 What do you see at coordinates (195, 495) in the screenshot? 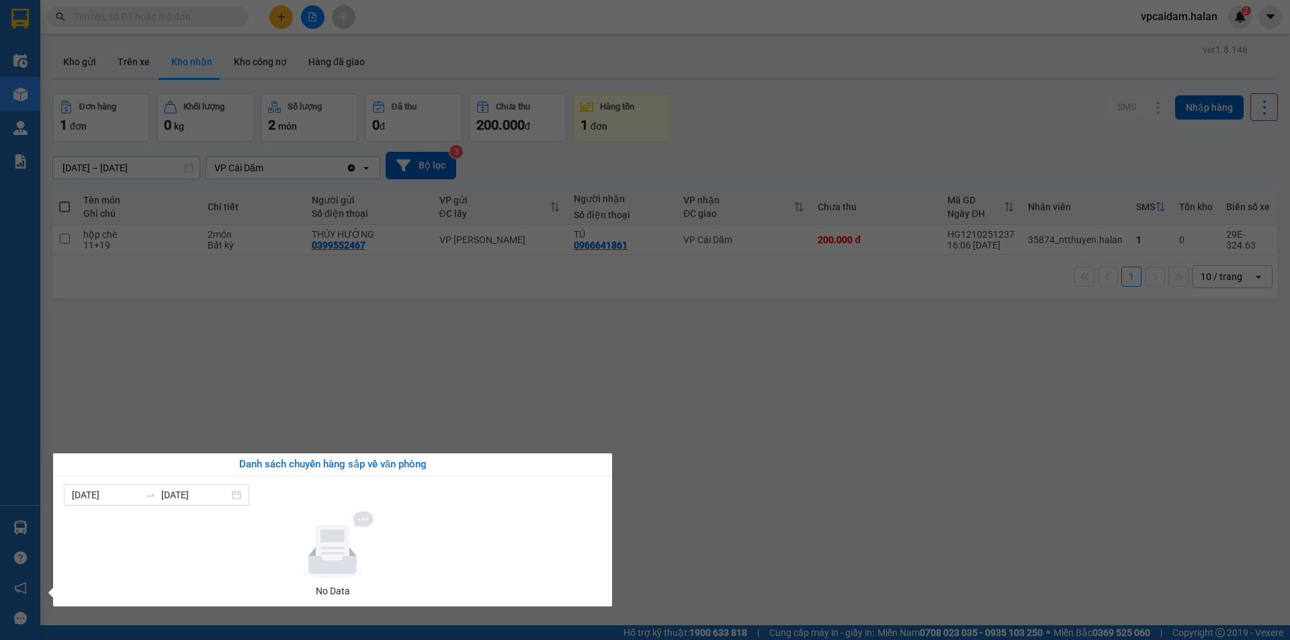
I see `input: Đến ngày` at bounding box center [195, 495].